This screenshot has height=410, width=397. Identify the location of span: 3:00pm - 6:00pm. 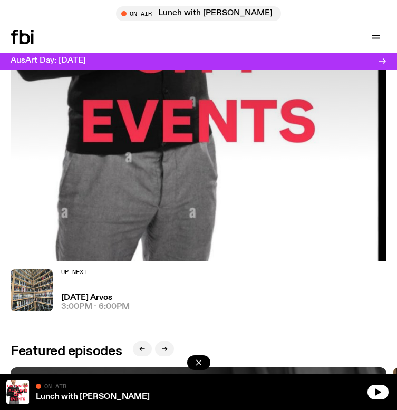
(95, 306).